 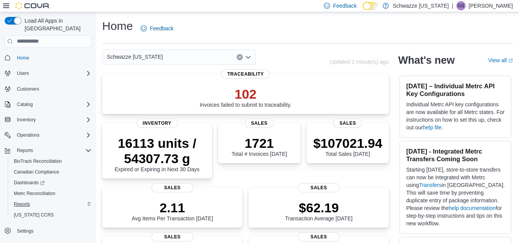 I want to click on button: Settings, so click(x=48, y=230).